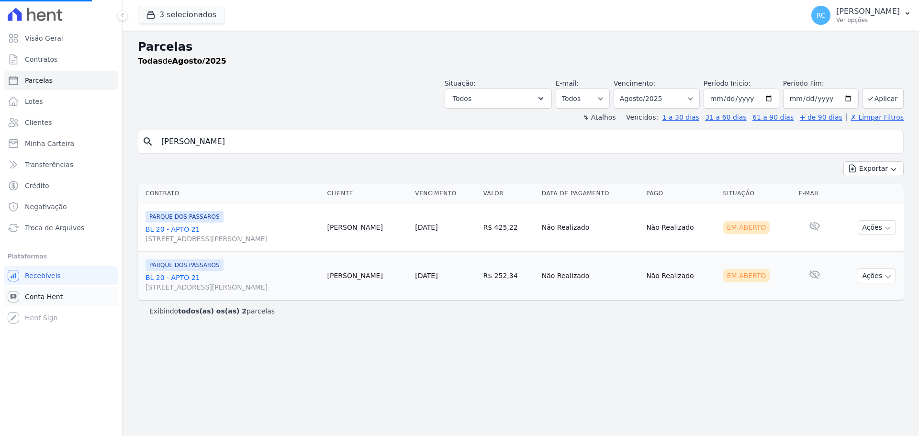 The width and height of the screenshot is (919, 436). Describe the element at coordinates (43, 276) in the screenshot. I see `span: Recebíveis` at that location.